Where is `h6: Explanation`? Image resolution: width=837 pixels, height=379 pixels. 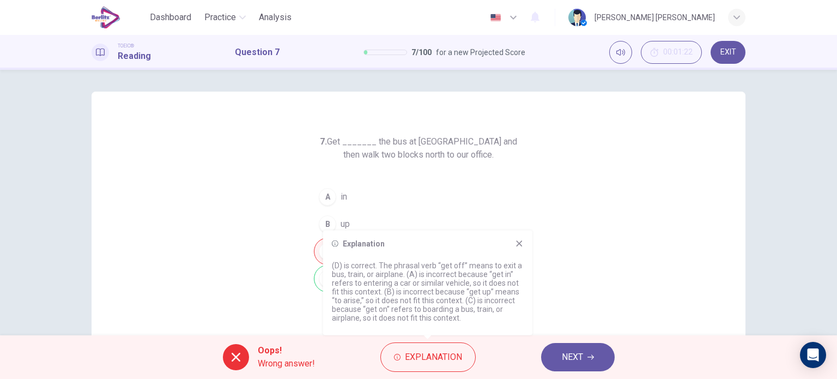
h6: Explanation is located at coordinates (364, 244).